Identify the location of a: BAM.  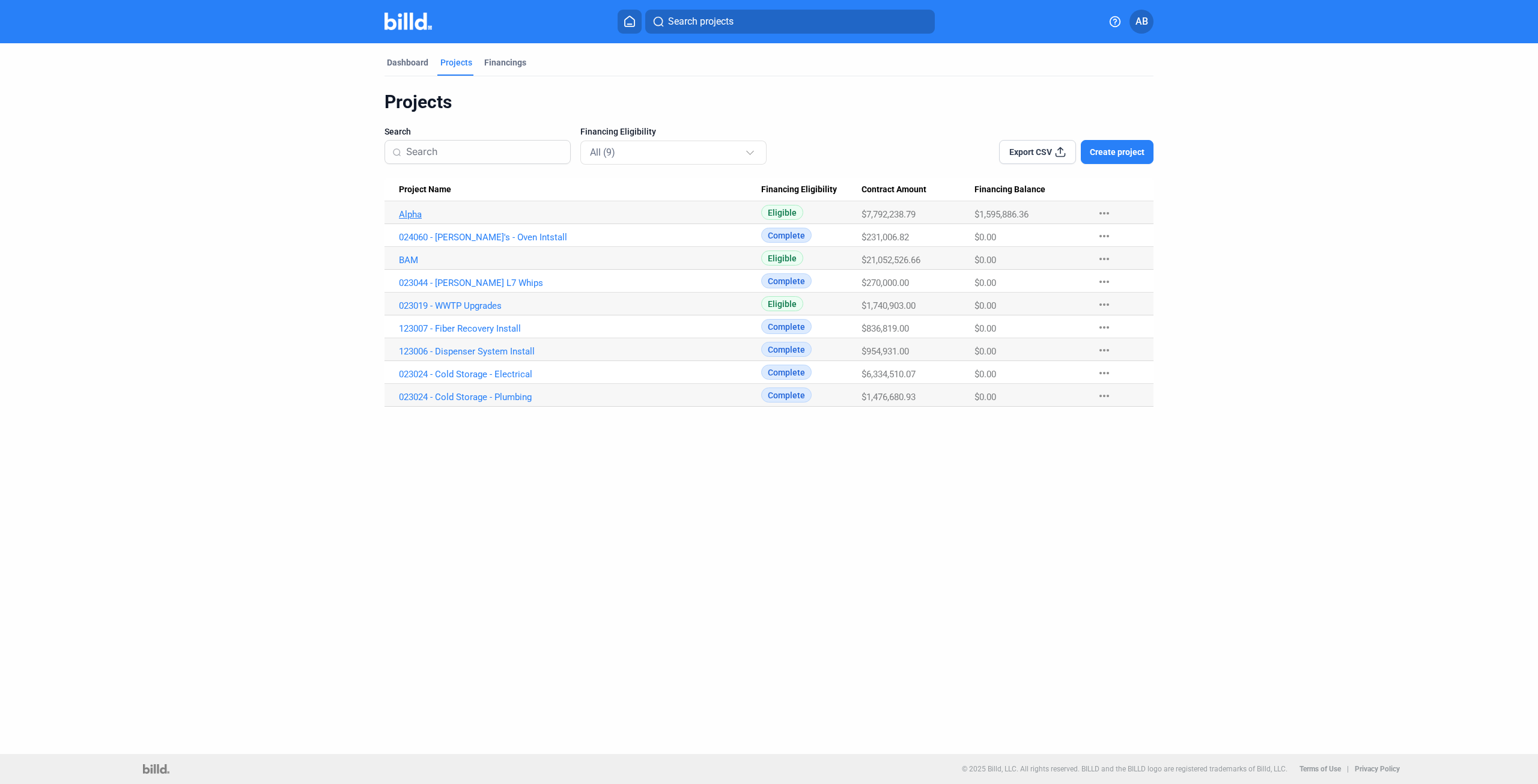
(580, 260).